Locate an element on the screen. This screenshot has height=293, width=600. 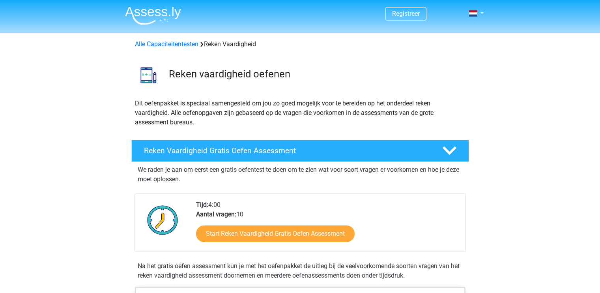
img: Assessly is located at coordinates (153, 15).